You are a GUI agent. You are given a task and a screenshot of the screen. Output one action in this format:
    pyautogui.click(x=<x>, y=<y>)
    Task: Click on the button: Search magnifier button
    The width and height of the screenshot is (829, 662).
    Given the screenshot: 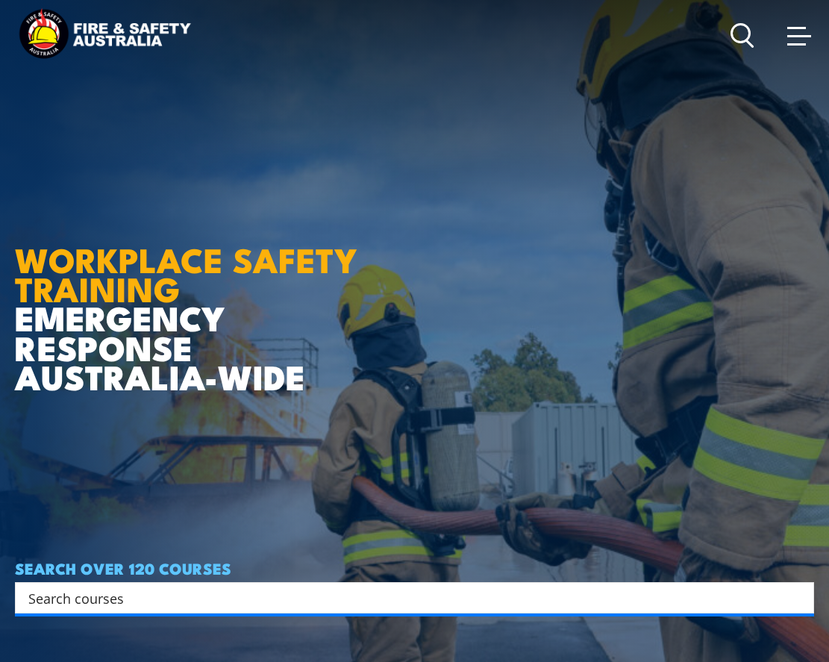 What is the action you would take?
    pyautogui.click(x=799, y=598)
    